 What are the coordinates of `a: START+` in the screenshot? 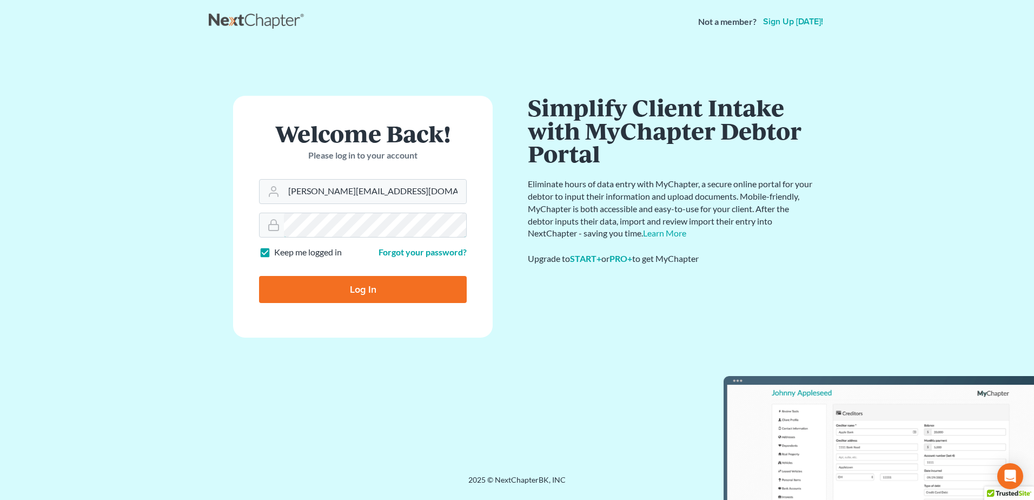 It's located at (586, 258).